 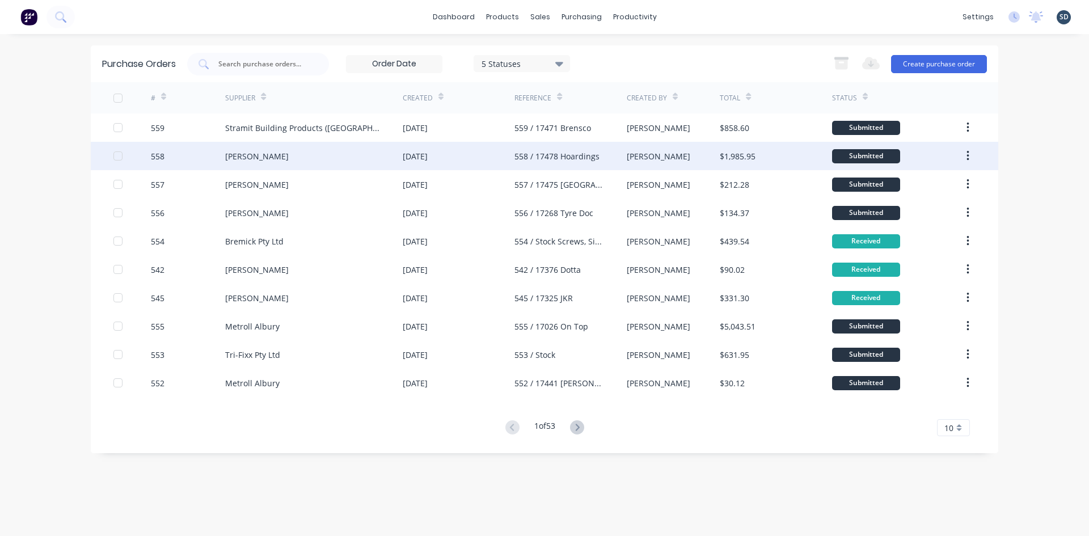 I want to click on div: 559, so click(x=158, y=128).